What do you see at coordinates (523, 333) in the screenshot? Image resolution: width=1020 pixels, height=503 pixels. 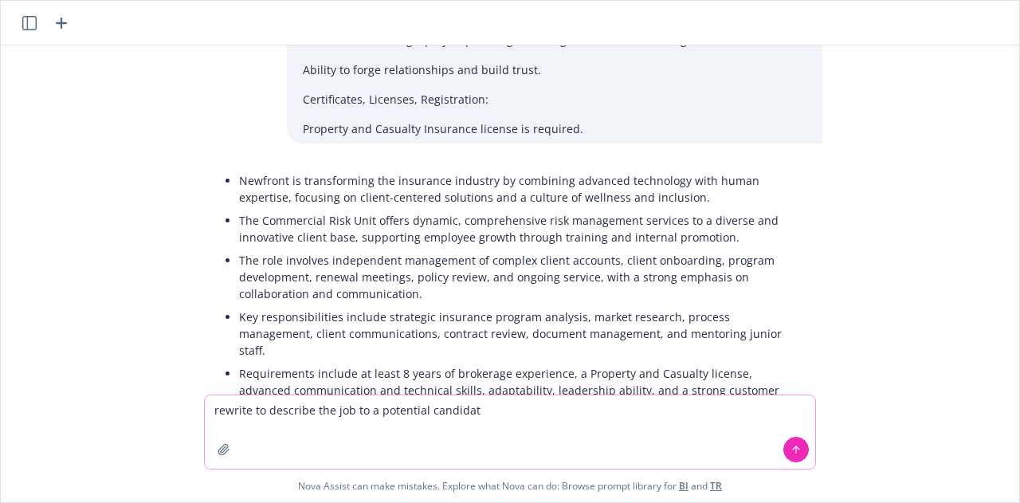 I see `li: Key responsibilities include strategic insurance program analysis, market research, process manag...` at bounding box center [523, 333].